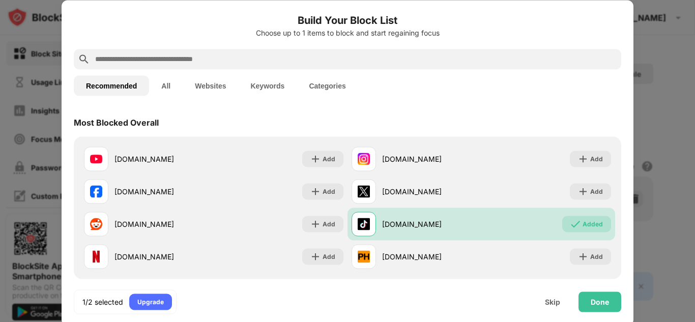 The width and height of the screenshot is (695, 322). Describe the element at coordinates (151, 302) in the screenshot. I see `div: Upgrade` at that location.